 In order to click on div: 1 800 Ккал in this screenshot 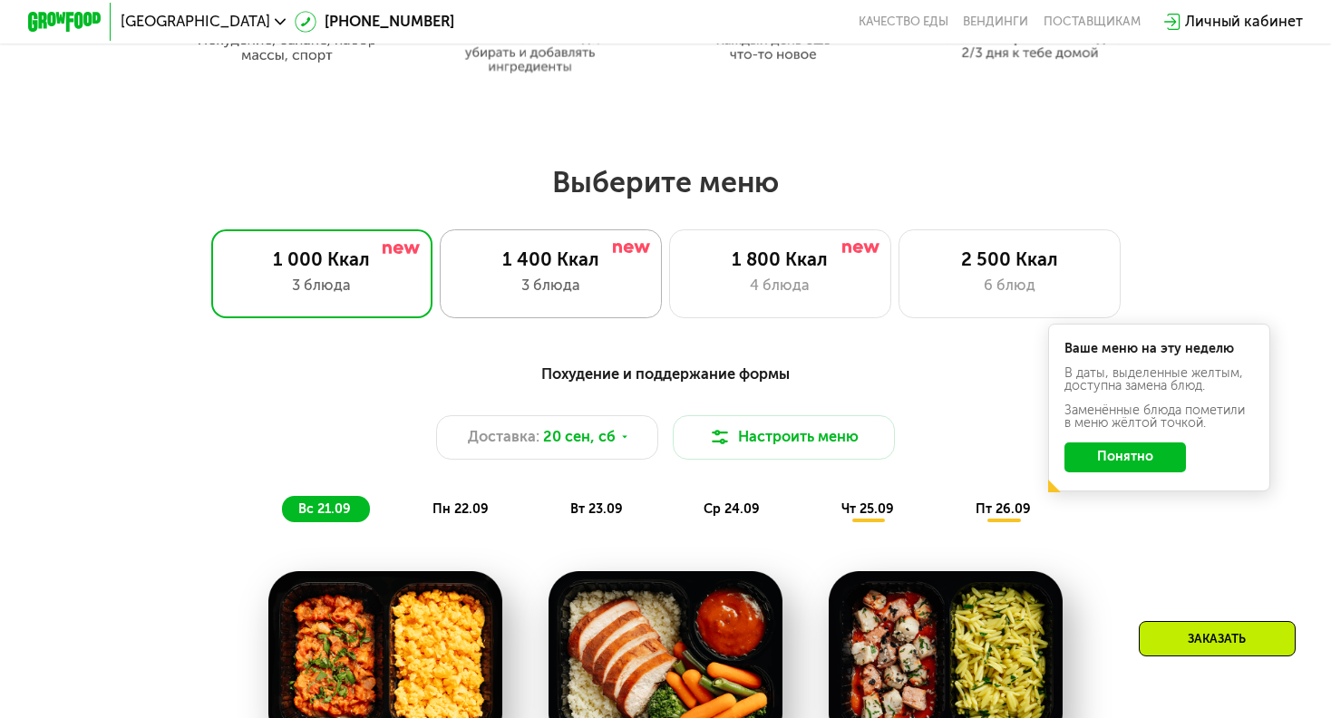, I will do `click(780, 259)`.